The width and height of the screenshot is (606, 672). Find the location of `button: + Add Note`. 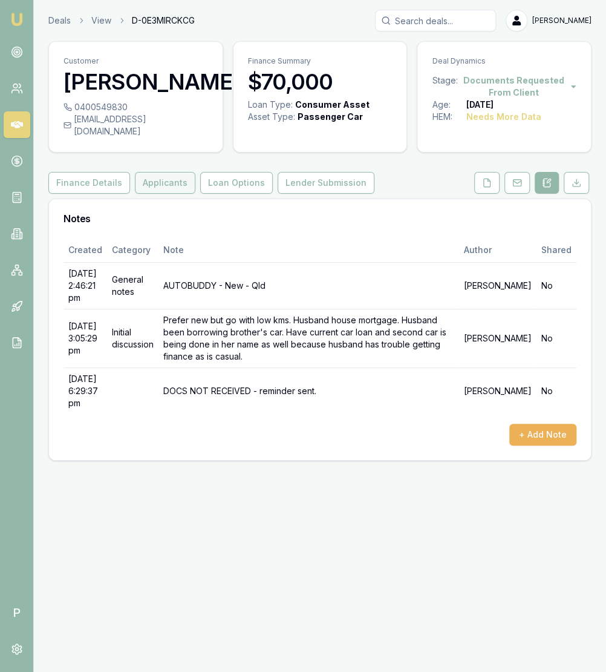

button: + Add Note is located at coordinates (543, 434).